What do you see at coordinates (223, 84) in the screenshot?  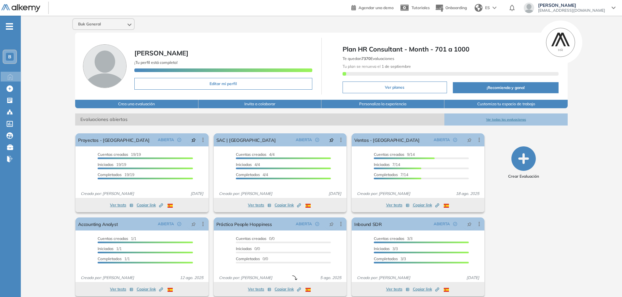 I see `button: Editar mi perfil` at bounding box center [223, 84].